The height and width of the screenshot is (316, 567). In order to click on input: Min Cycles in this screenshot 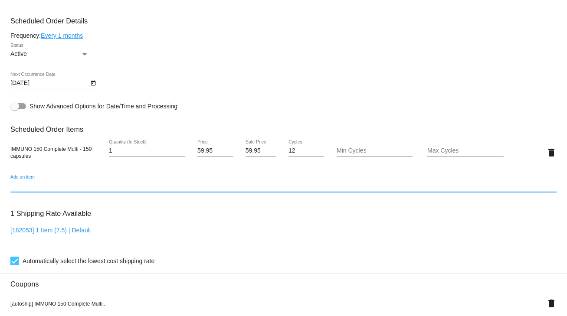, I will do `click(375, 151)`.